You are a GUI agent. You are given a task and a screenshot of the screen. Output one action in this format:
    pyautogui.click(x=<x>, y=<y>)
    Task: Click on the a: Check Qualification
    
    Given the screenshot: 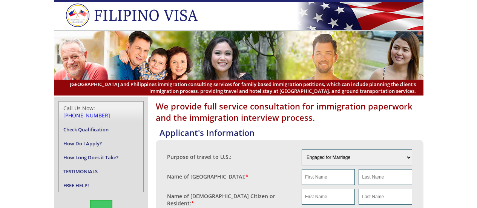 What is the action you would take?
    pyautogui.click(x=86, y=129)
    